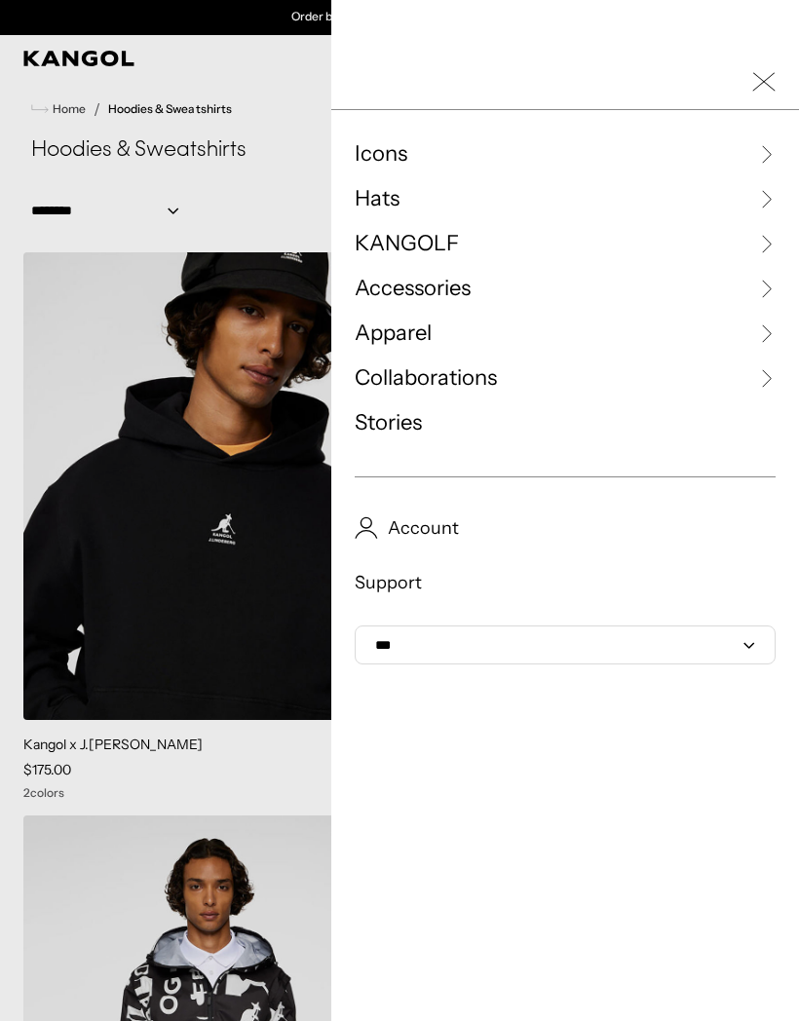 This screenshot has width=799, height=1021. Describe the element at coordinates (565, 378) in the screenshot. I see `a: Collaborations` at that location.